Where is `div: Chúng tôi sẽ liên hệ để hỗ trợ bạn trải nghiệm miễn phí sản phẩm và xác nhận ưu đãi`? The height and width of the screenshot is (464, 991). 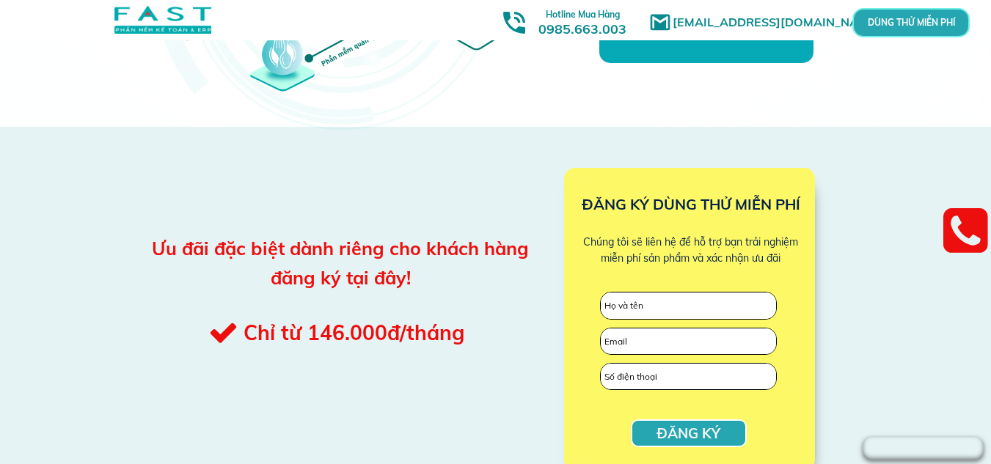 div: Chúng tôi sẽ liên hệ để hỗ trợ bạn trải nghiệm miễn phí sản phẩm và xác nhận ưu đãi is located at coordinates (690, 250).